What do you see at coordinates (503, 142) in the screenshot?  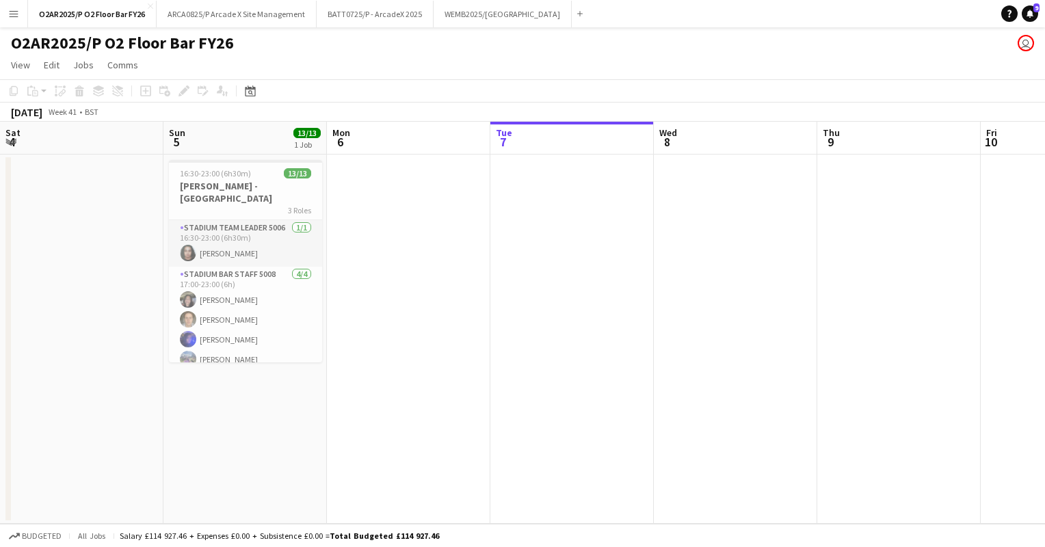 I see `span: 7` at bounding box center [503, 142].